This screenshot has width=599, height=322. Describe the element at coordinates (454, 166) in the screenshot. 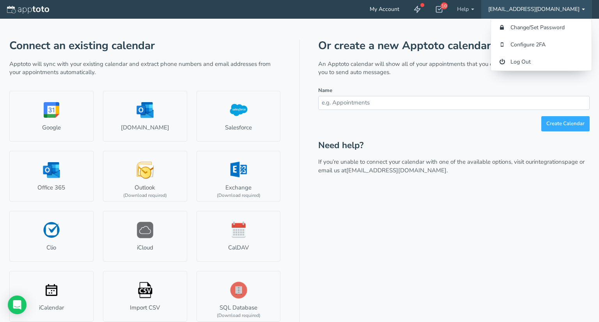

I see `p: If you’re unable to connect your calendar with one of the available options, visit our page or em...` at that location.